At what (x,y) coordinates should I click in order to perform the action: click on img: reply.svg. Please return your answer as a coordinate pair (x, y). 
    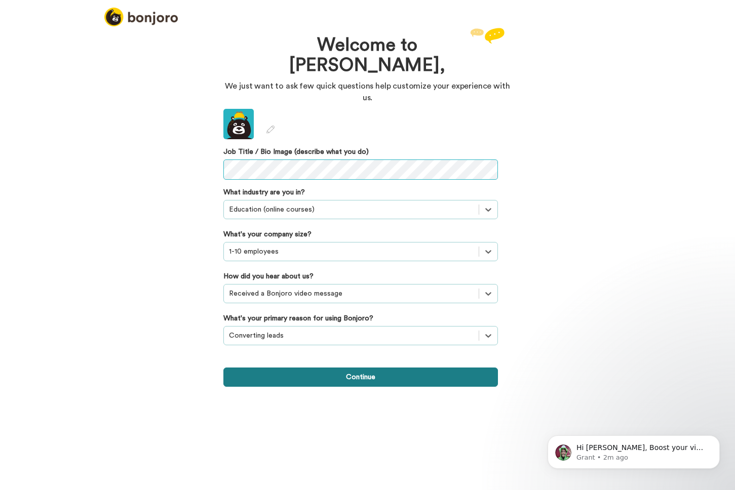
    Looking at the image, I should click on (487, 35).